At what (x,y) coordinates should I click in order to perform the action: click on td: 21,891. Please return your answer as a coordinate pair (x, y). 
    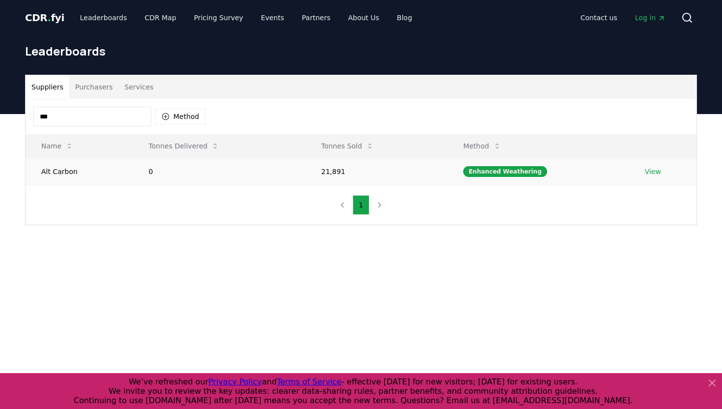
    Looking at the image, I should click on (376, 171).